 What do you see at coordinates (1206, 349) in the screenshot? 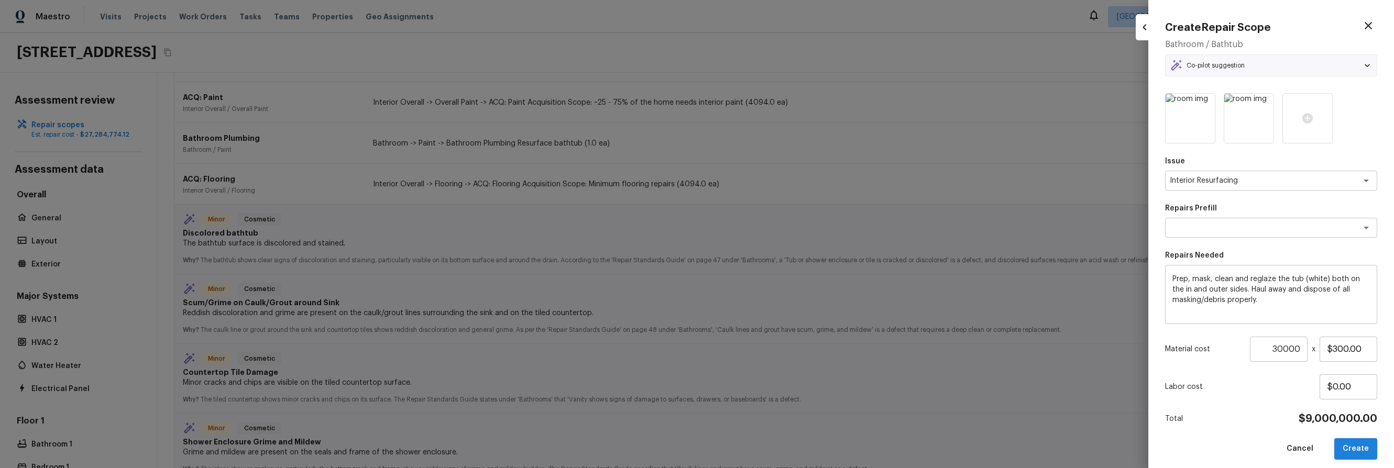
I see `p: Material cost` at bounding box center [1206, 349].